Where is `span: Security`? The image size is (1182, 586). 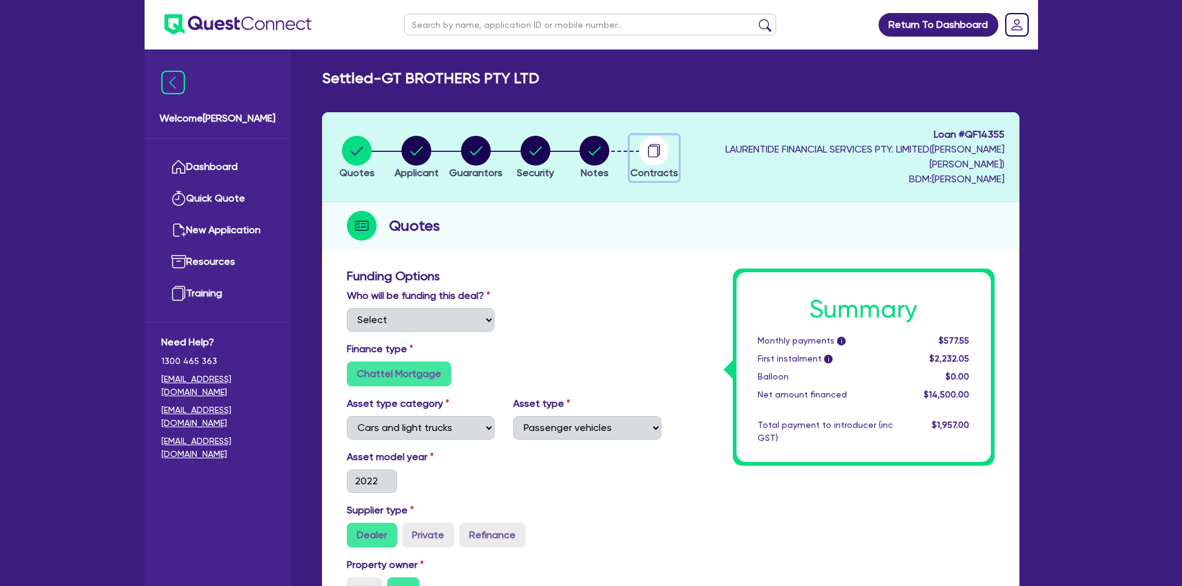
span: Security is located at coordinates (536, 173).